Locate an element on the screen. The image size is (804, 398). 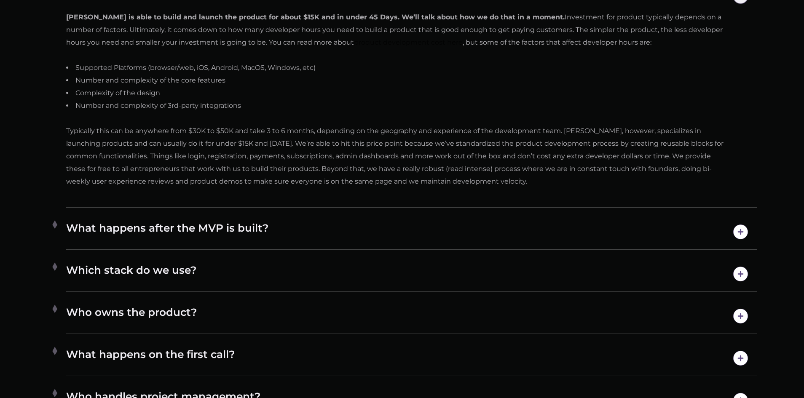
h4: What happens after the MVP is built? is located at coordinates (411, 232).